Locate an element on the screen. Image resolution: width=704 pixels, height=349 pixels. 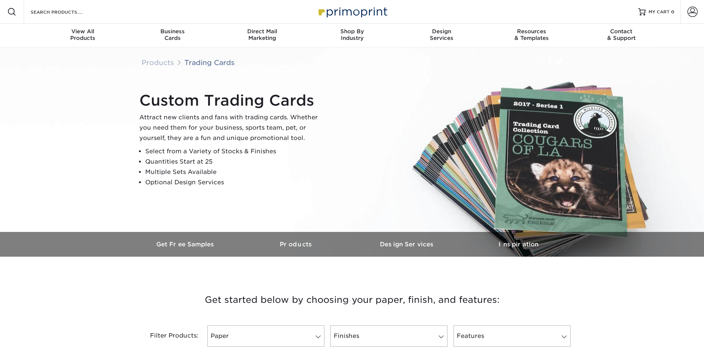
a: Design Services is located at coordinates (407, 244).